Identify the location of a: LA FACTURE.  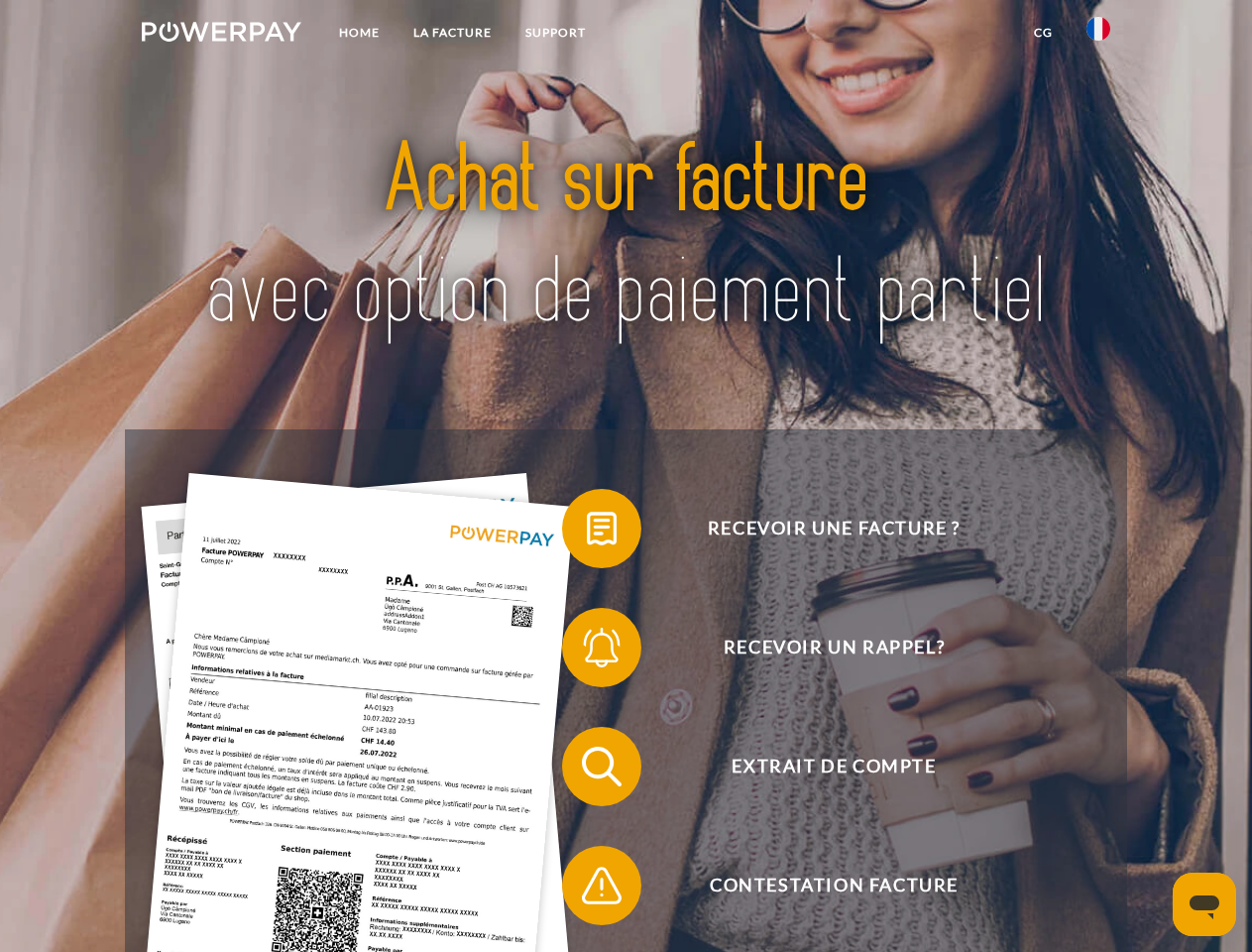
(452, 33).